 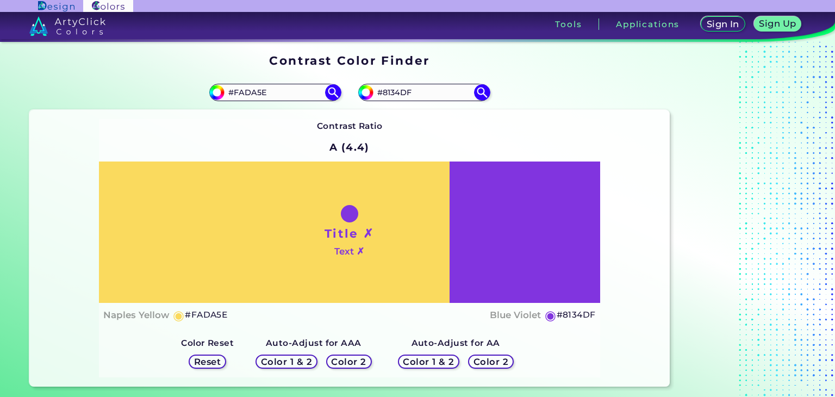 What do you see at coordinates (275, 92) in the screenshot?
I see `input: type color 1..` at bounding box center [275, 92].